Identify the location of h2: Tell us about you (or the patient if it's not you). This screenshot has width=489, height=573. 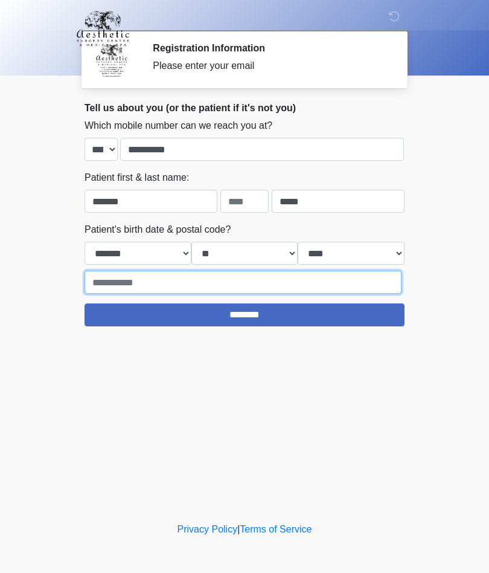
(245, 108).